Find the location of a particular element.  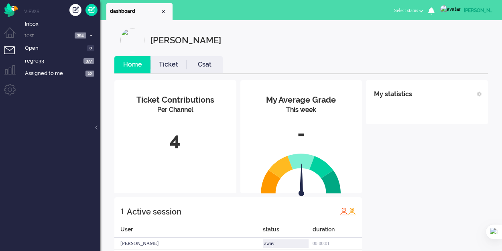

li: Home is located at coordinates (132, 65).